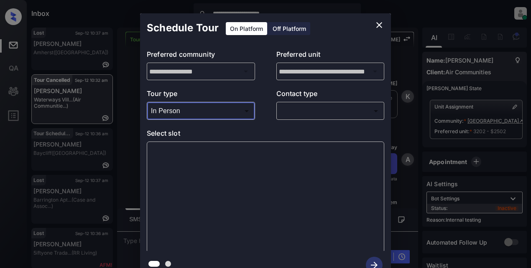  Describe the element at coordinates (330, 95) in the screenshot. I see `p: Contact type` at that location.